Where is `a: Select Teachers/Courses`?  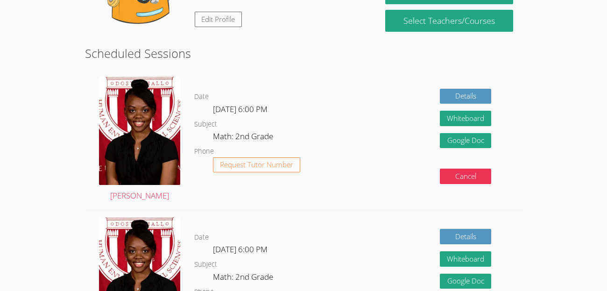 a: Select Teachers/Courses is located at coordinates (449, 21).